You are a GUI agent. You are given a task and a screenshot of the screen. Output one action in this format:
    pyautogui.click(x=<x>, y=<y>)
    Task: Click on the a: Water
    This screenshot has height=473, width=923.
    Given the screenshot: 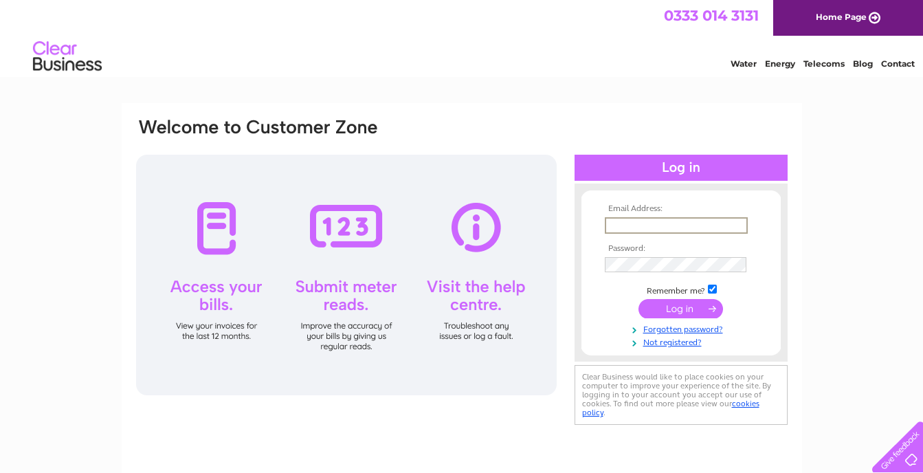 What is the action you would take?
    pyautogui.click(x=744, y=63)
    